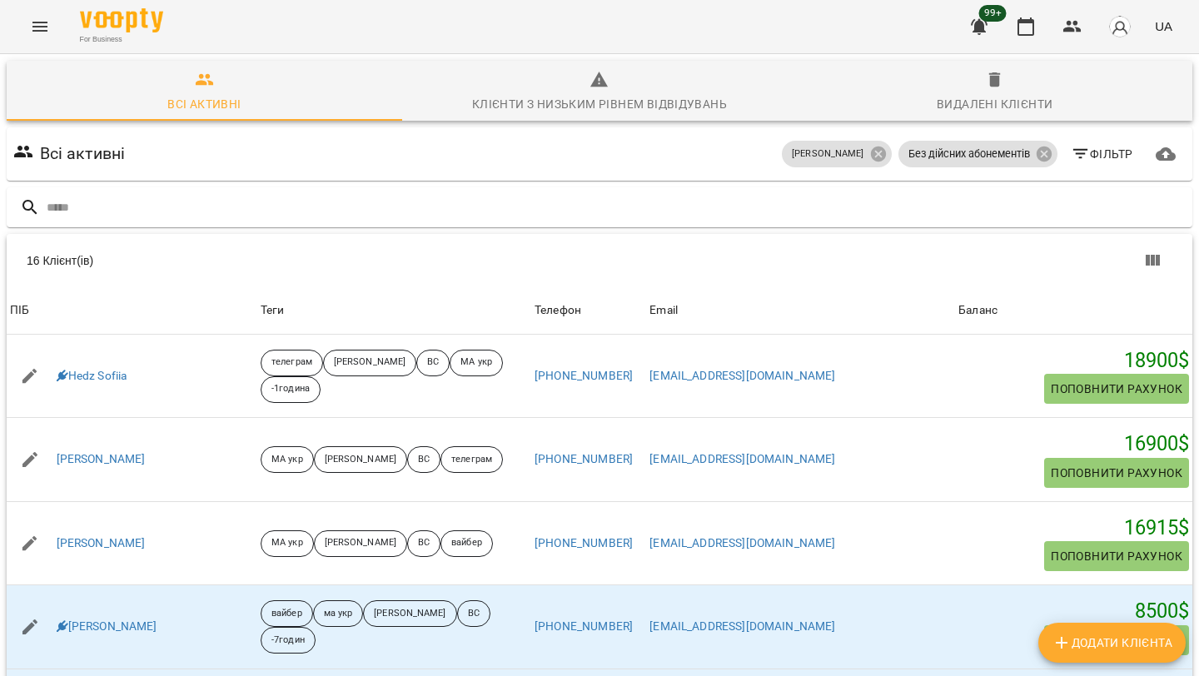 This screenshot has width=1199, height=676. What do you see at coordinates (291, 389) in the screenshot?
I see `p: -1година` at bounding box center [291, 389].